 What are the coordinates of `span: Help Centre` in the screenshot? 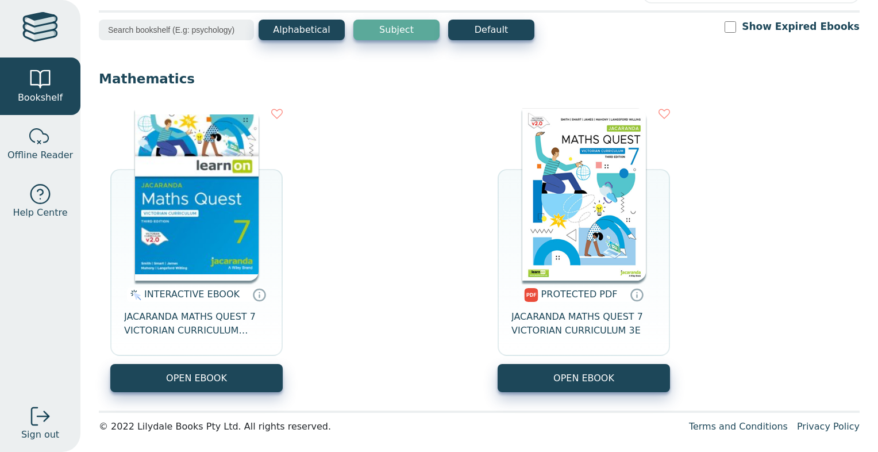 It's located at (40, 213).